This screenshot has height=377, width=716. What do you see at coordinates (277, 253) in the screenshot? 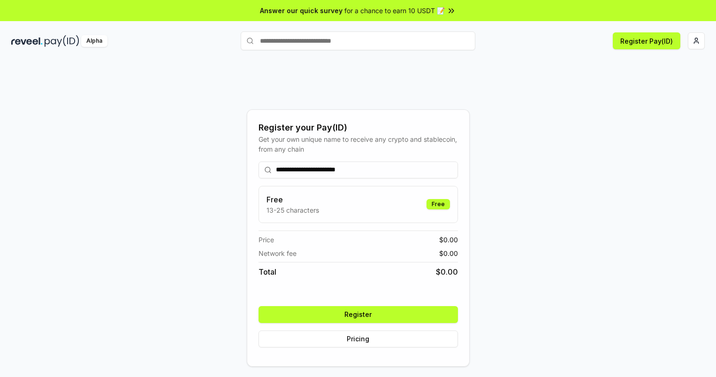
I see `span: Network fee` at bounding box center [277, 253].